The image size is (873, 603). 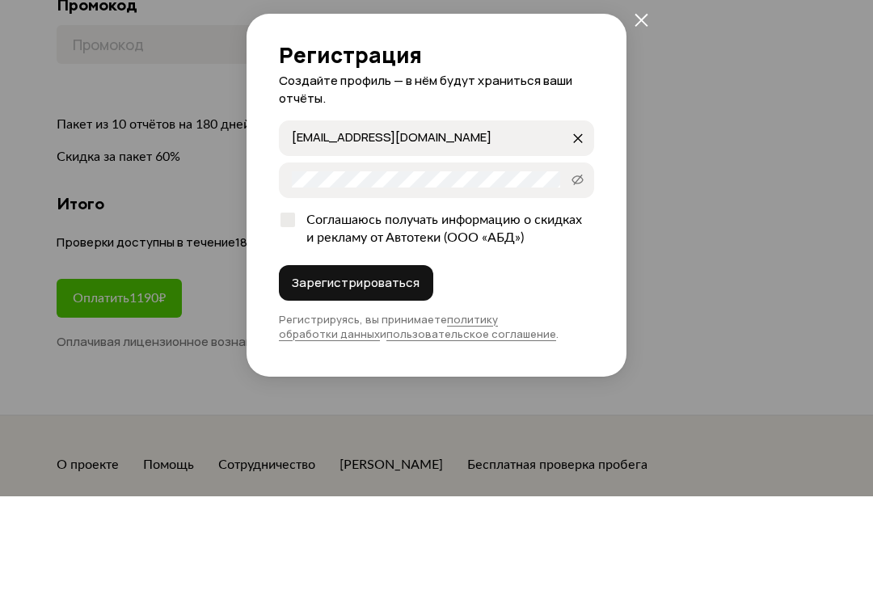 I want to click on a: политику обработки данных, so click(x=388, y=433).